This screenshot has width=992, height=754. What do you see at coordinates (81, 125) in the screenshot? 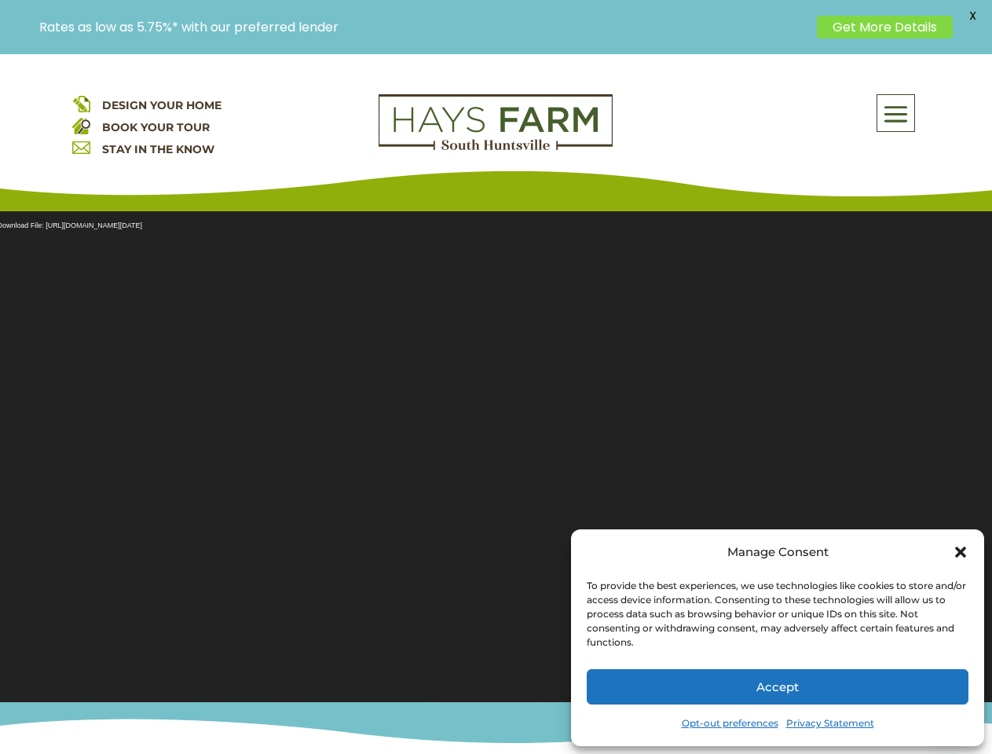
I see `img: book your home tour` at bounding box center [81, 125].